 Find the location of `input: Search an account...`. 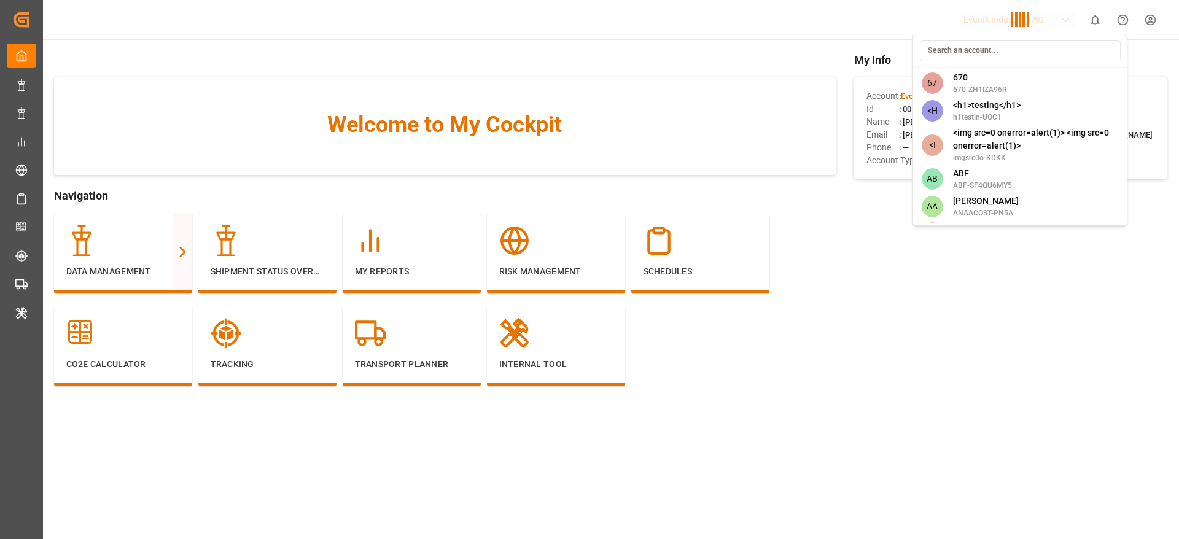

input: Search an account... is located at coordinates (1020, 50).